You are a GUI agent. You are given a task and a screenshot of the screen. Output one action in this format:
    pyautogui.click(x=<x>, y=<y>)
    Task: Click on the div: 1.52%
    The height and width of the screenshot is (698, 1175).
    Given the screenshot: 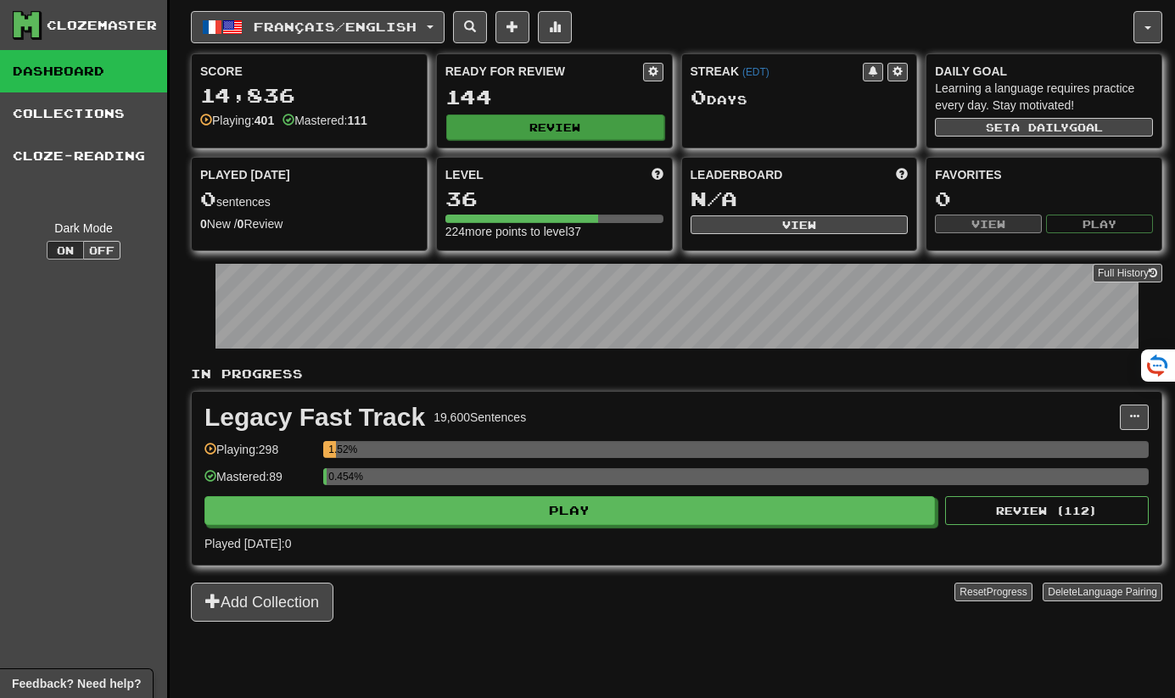 What is the action you would take?
    pyautogui.click(x=332, y=450)
    